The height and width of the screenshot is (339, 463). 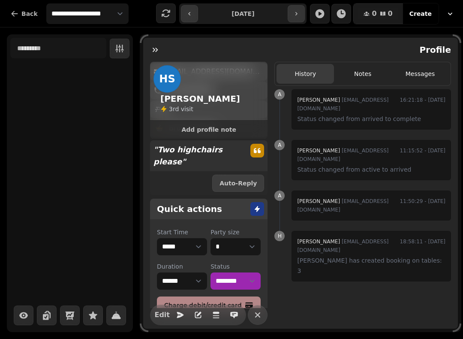 What do you see at coordinates (162, 315) in the screenshot?
I see `button: Edit` at bounding box center [162, 315].